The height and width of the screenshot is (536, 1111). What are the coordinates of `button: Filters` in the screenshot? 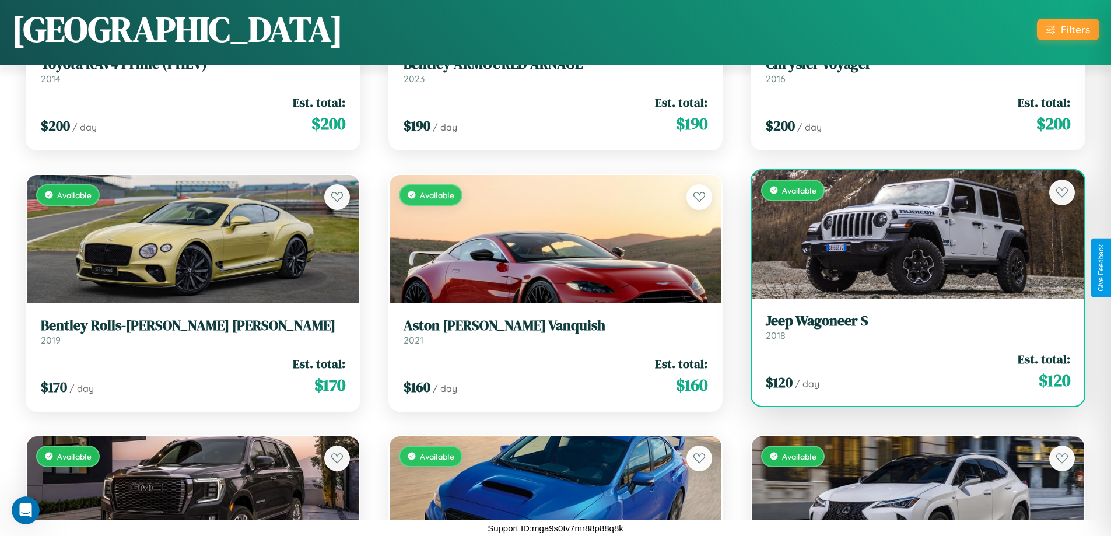 It's located at (1067, 29).